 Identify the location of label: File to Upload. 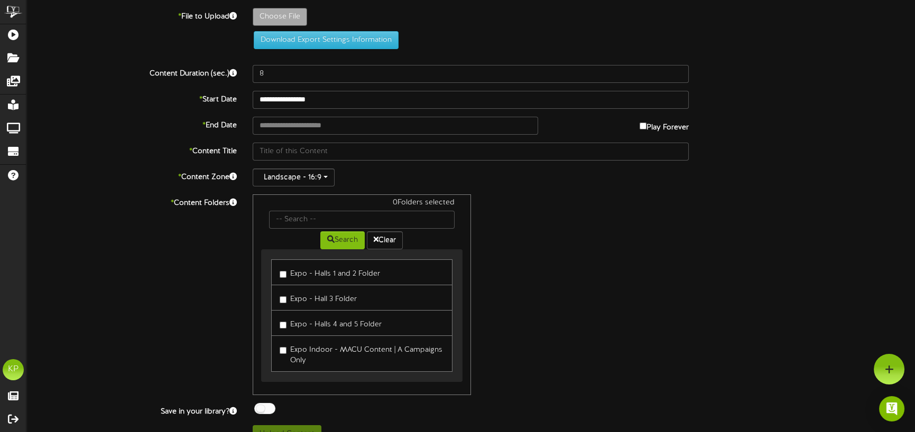
(132, 15).